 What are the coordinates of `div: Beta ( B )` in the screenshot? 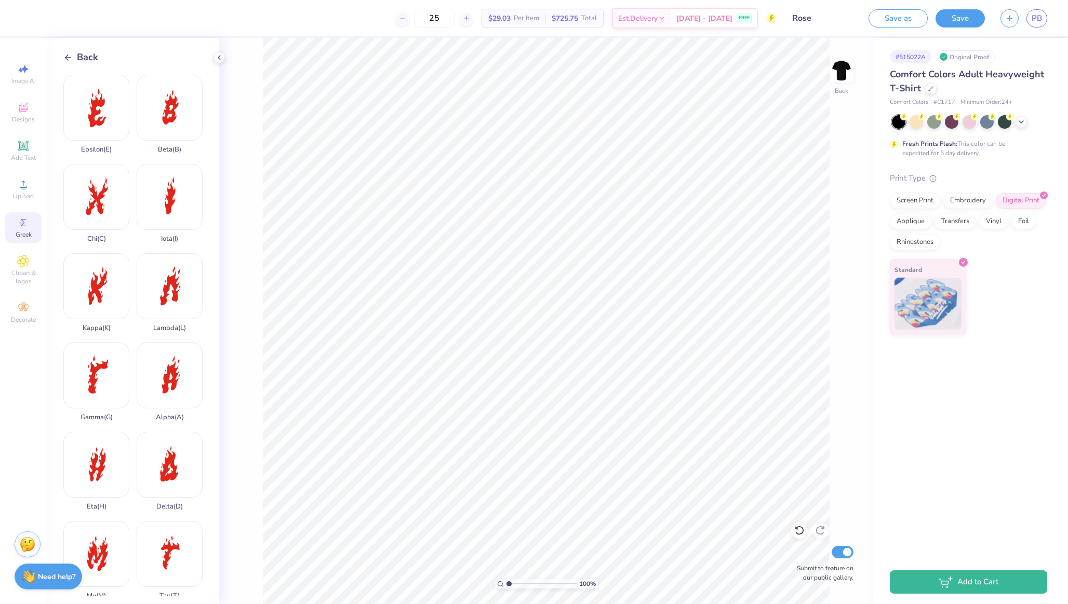 It's located at (169, 150).